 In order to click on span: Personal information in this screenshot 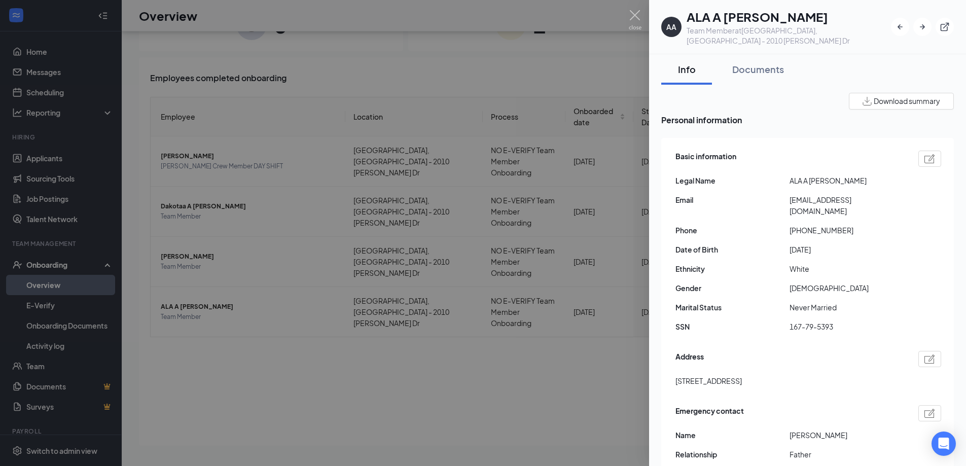, I will do `click(807, 120)`.